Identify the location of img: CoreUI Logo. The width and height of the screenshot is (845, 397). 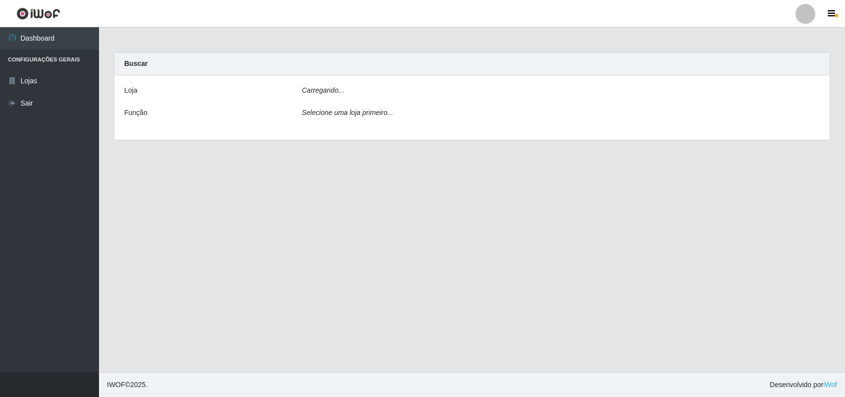
(38, 13).